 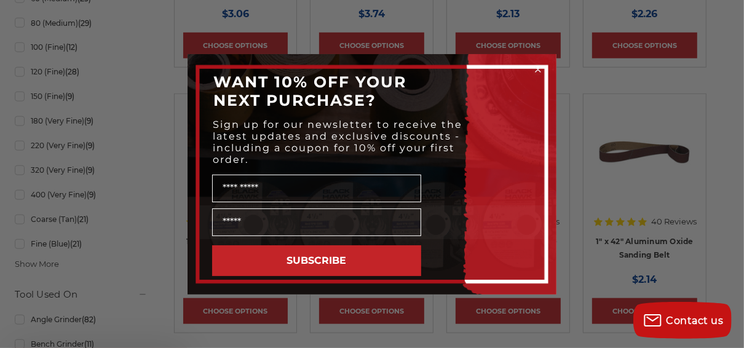 What do you see at coordinates (694, 320) in the screenshot?
I see `span: Contact us` at bounding box center [694, 320].